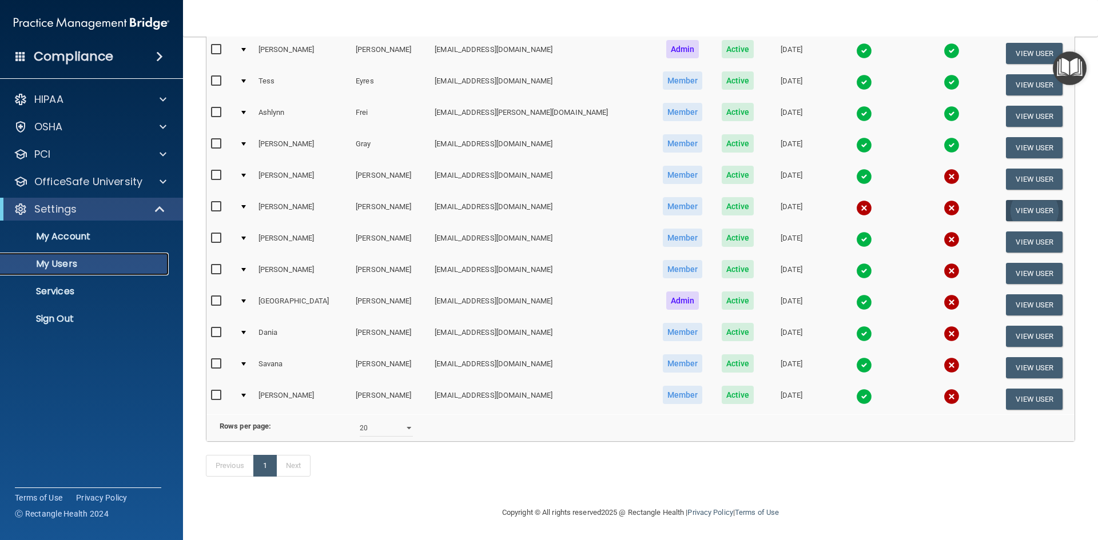 This screenshot has height=540, width=1098. I want to click on span: Ⓒ Rectangle Health 2024, so click(62, 514).